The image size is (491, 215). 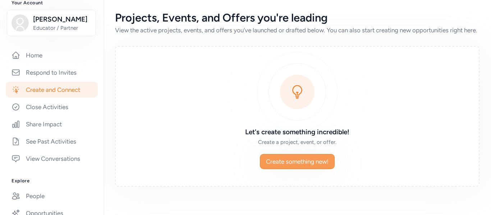 I want to click on h3: Explore, so click(x=52, y=181).